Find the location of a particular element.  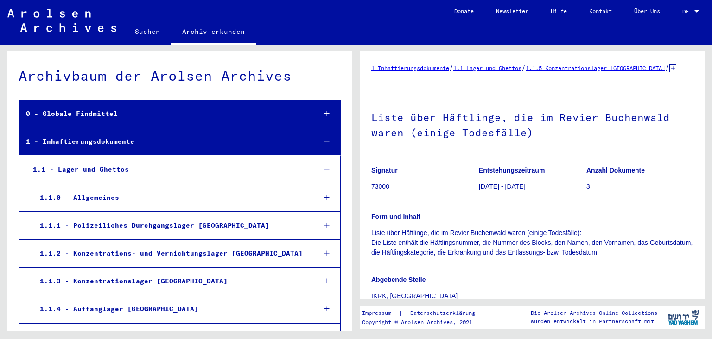

span: DE is located at coordinates (687, 12).